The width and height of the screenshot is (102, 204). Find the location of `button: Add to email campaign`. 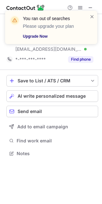

button: Add to email campaign is located at coordinates (52, 127).